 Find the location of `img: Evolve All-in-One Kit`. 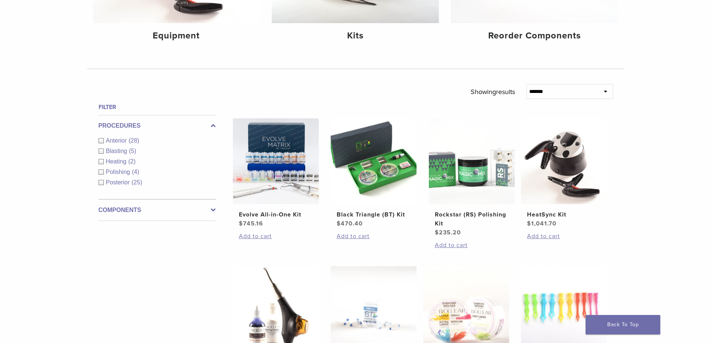

img: Evolve All-in-One Kit is located at coordinates (276, 161).